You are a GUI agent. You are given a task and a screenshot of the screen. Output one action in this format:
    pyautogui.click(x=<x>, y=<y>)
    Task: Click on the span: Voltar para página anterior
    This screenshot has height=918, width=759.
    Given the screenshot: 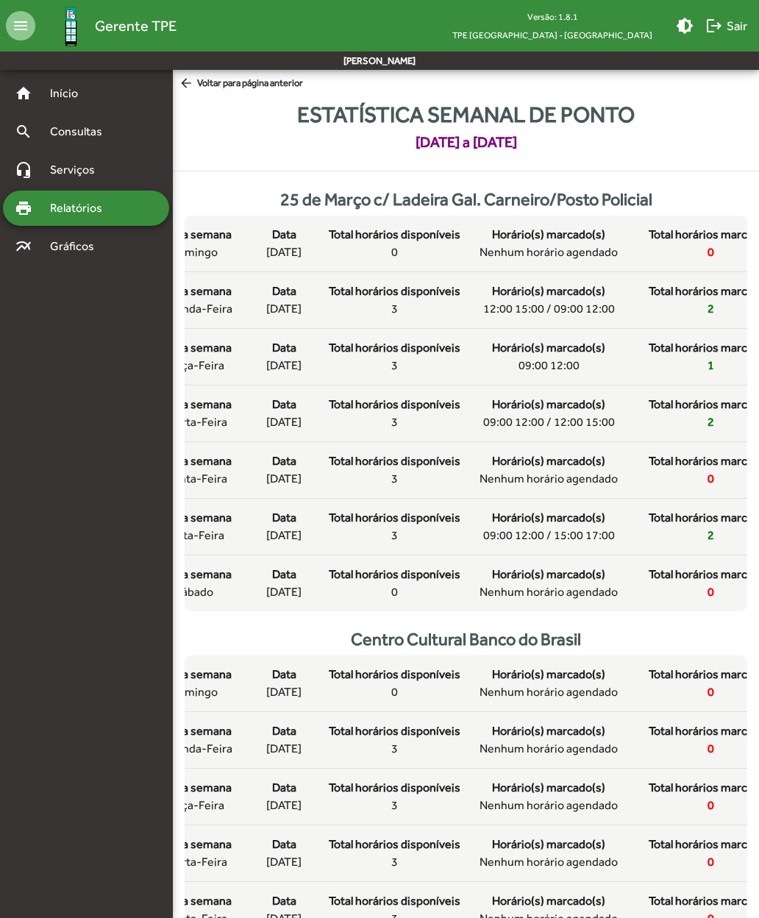 What is the action you would take?
    pyautogui.click(x=241, y=84)
    